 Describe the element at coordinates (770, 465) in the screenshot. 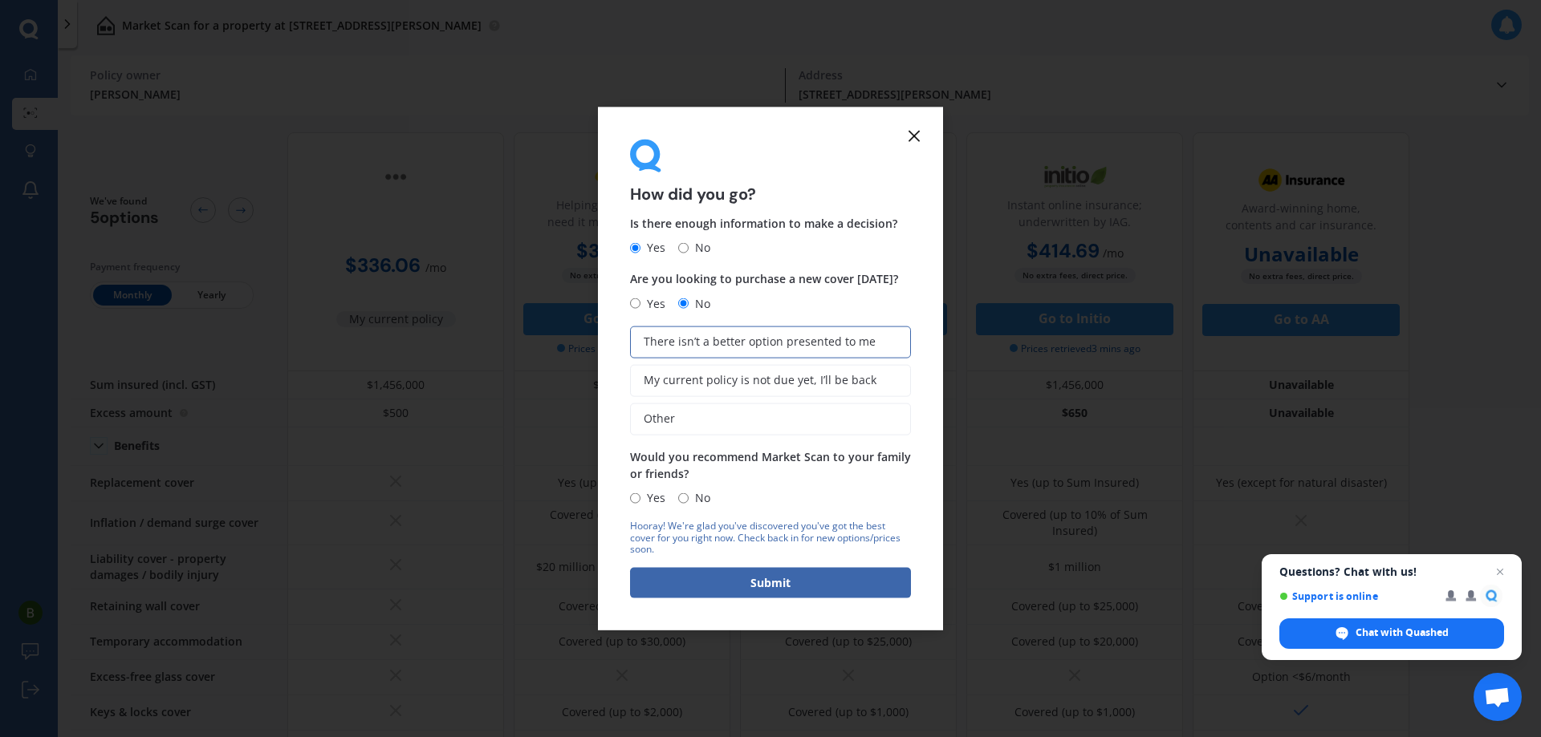

I see `span: Would you recommend Market Scan to your family or friends?` at that location.